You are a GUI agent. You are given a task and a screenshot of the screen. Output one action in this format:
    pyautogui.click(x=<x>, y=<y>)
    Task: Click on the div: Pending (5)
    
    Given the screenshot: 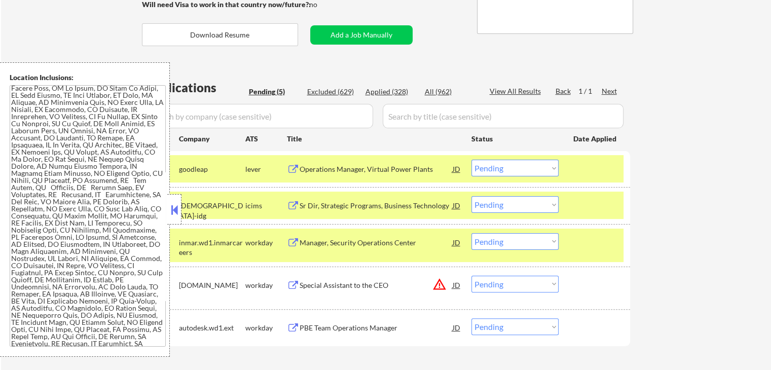 What is the action you would take?
    pyautogui.click(x=274, y=92)
    